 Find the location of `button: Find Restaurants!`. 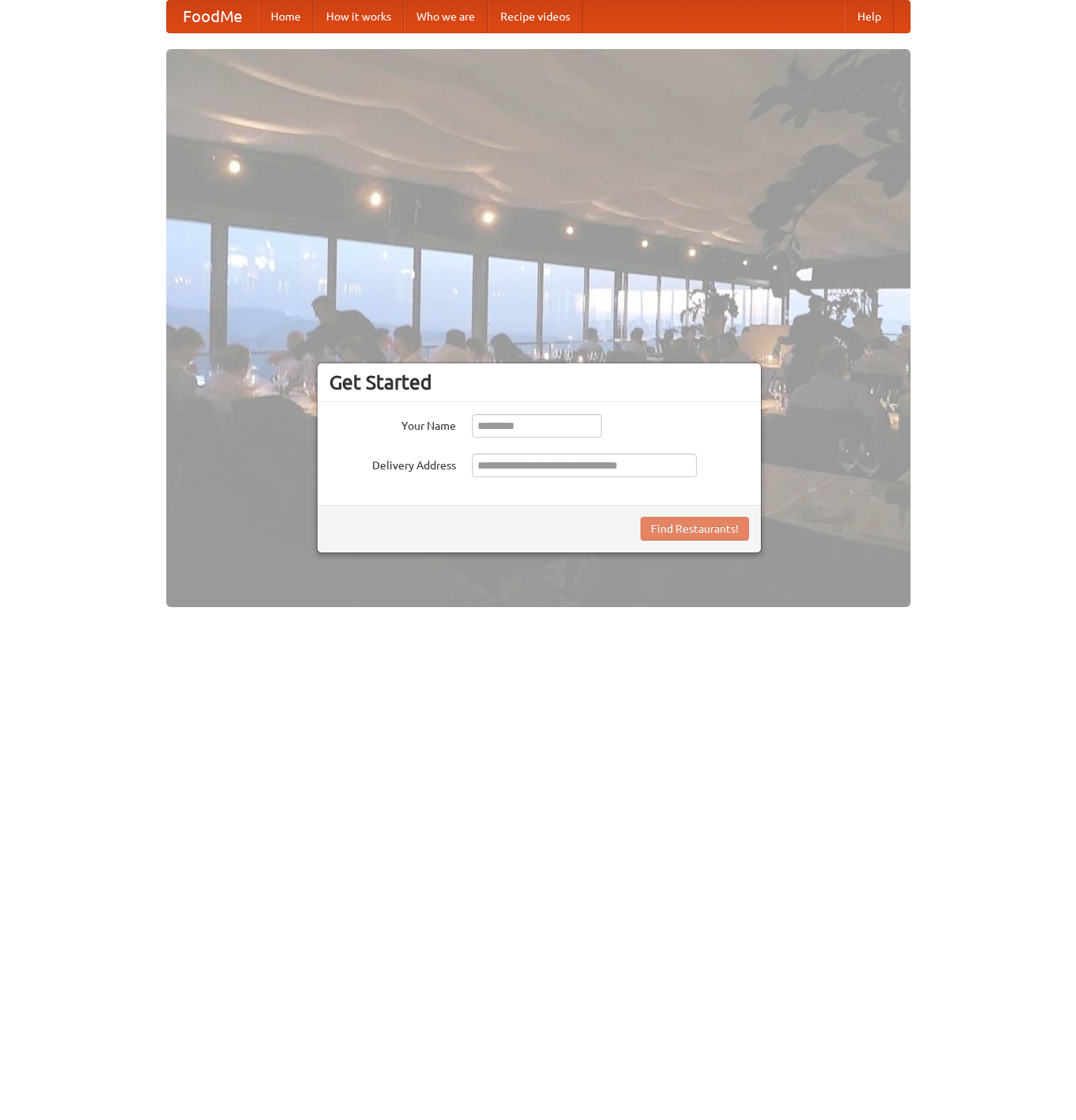

button: Find Restaurants! is located at coordinates (695, 529).